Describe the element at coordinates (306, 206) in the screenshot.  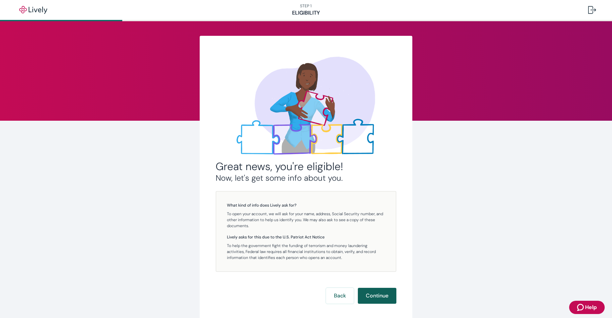
I see `h5: What kind of info does Lively ask for?` at that location.